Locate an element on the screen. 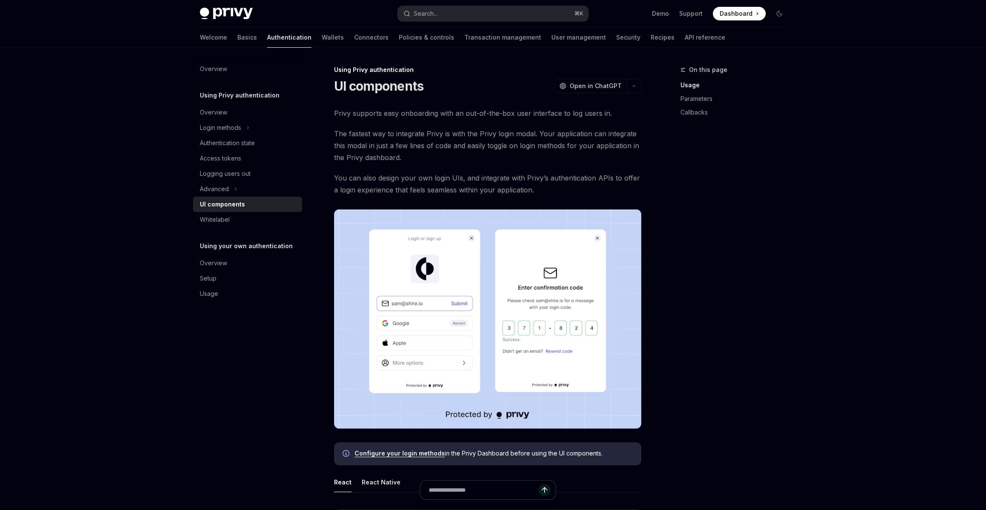  div: Login methods is located at coordinates (220, 128).